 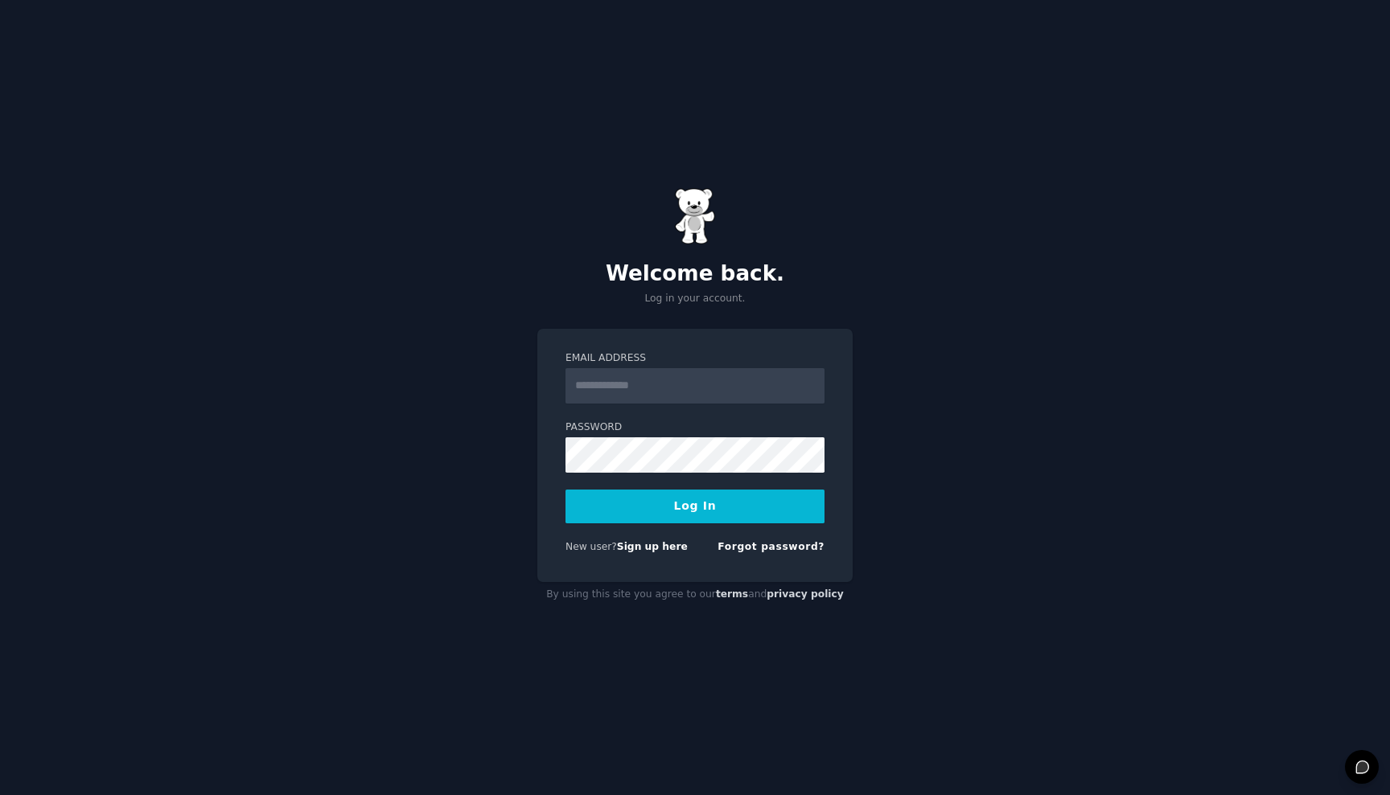 What do you see at coordinates (652, 547) in the screenshot?
I see `a: Sign up here` at bounding box center [652, 547].